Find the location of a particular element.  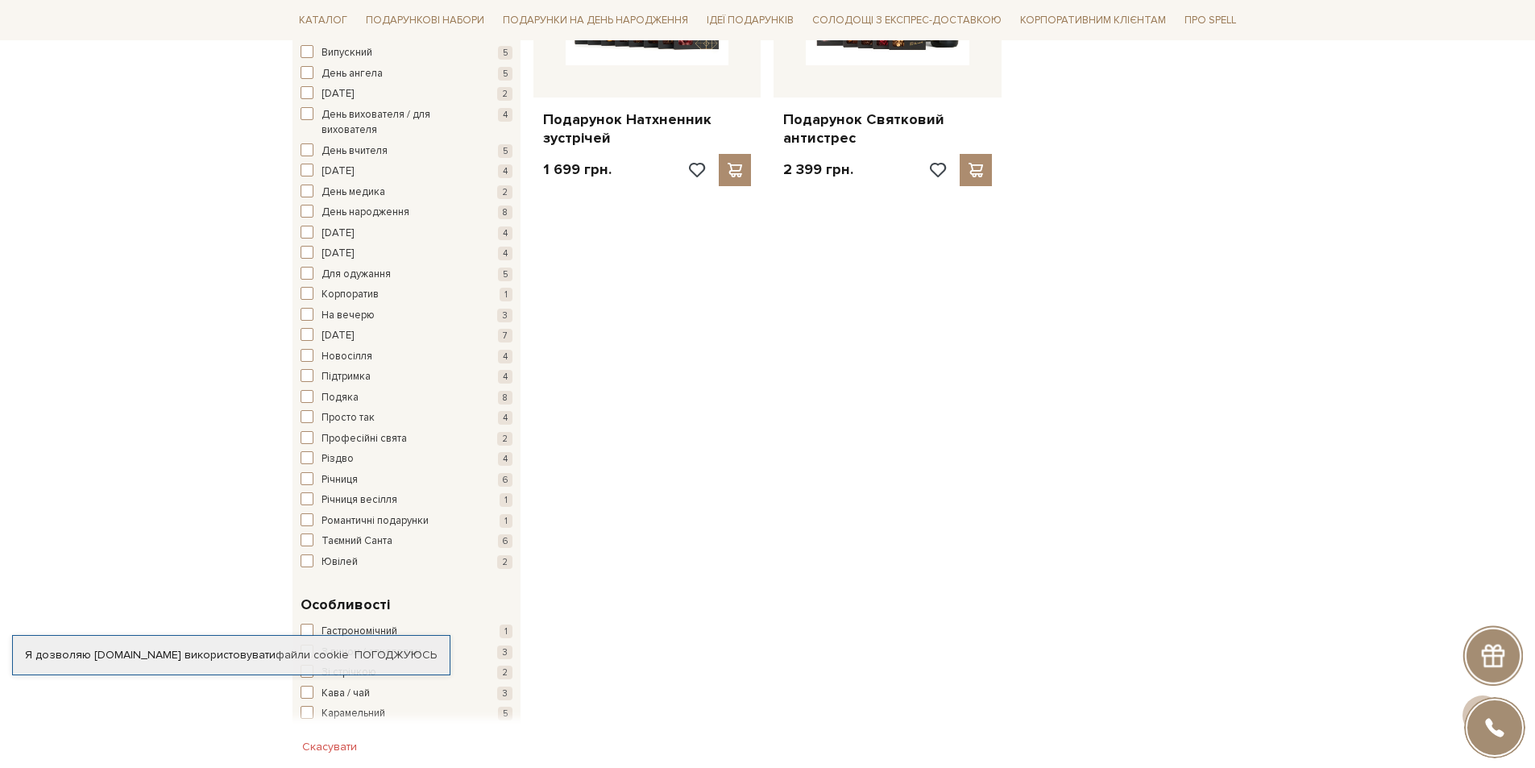

span: Романтичні подарунки is located at coordinates (375, 521).